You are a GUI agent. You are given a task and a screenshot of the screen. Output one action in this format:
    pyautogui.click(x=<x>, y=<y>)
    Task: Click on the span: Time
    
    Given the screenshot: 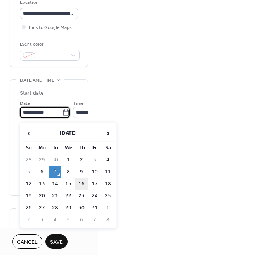 What is the action you would take?
    pyautogui.click(x=78, y=103)
    